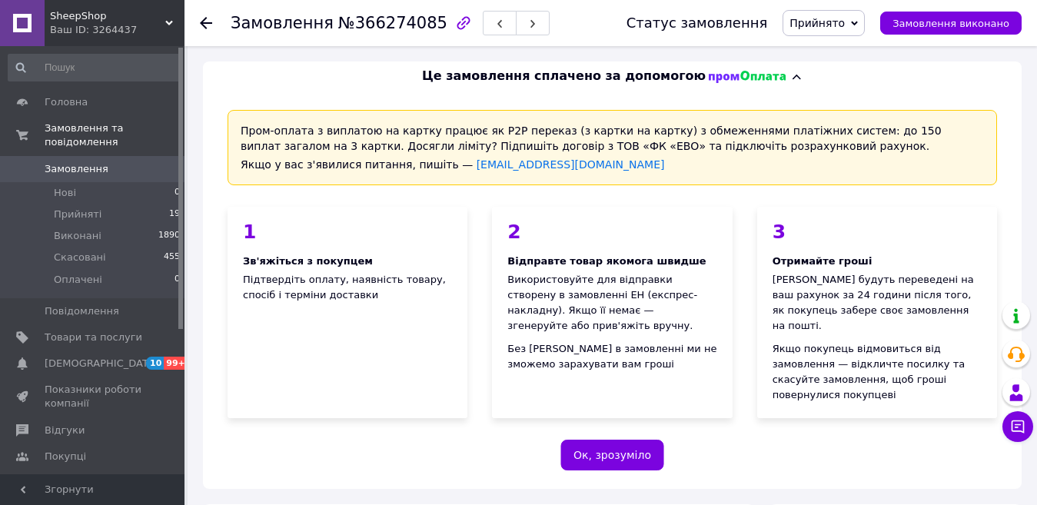 The width and height of the screenshot is (1037, 505). I want to click on span: Повідомлення, so click(81, 311).